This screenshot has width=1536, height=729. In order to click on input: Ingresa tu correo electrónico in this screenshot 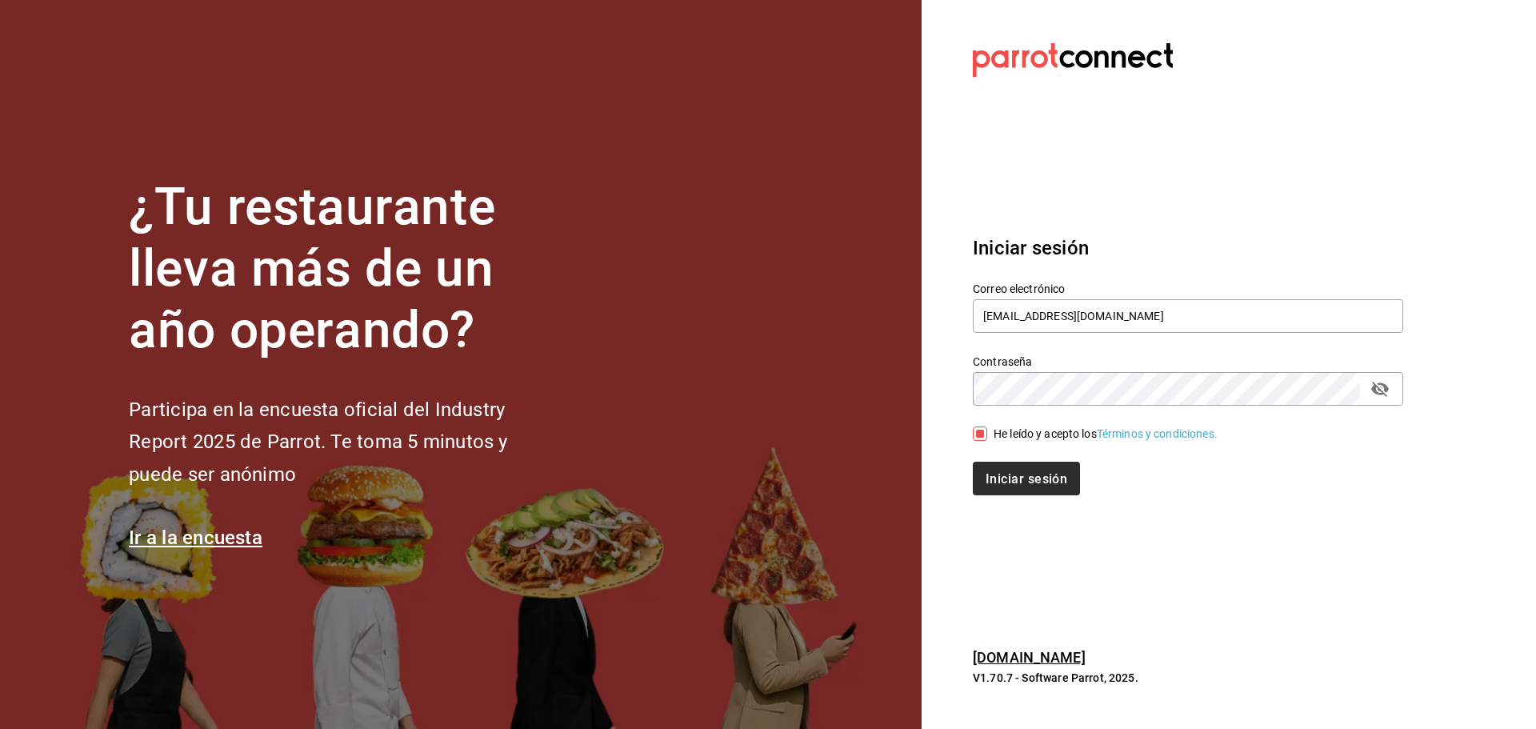, I will do `click(1188, 316)`.